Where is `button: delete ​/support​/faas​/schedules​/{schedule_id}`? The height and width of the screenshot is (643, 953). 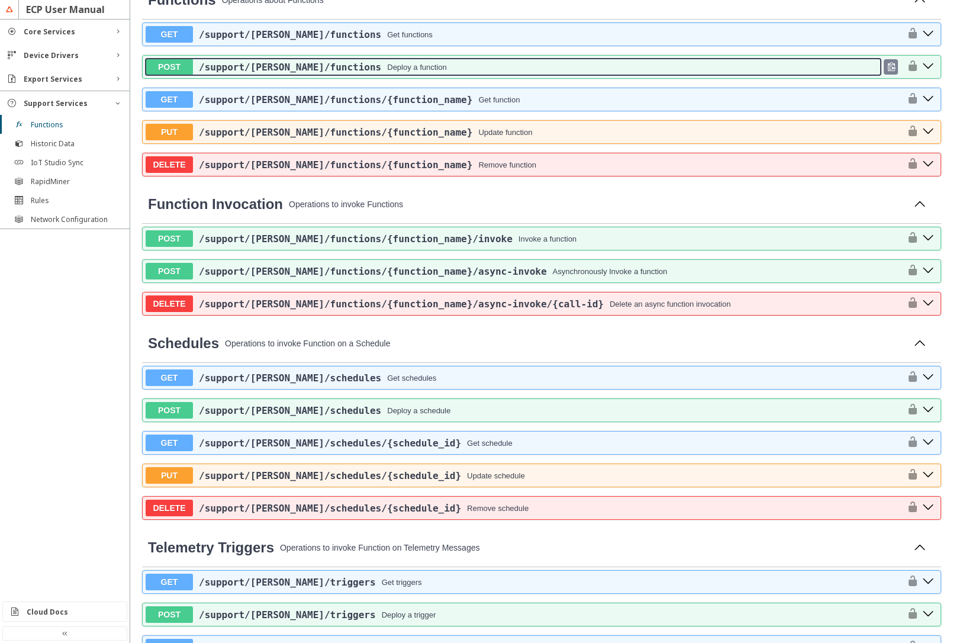
button: delete ​/support​/faas​/schedules​/{schedule_id} is located at coordinates (929, 508).